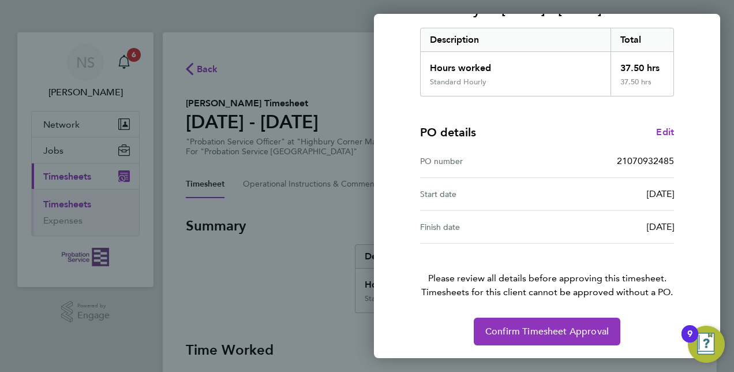  I want to click on div: Hours worked, so click(515, 65).